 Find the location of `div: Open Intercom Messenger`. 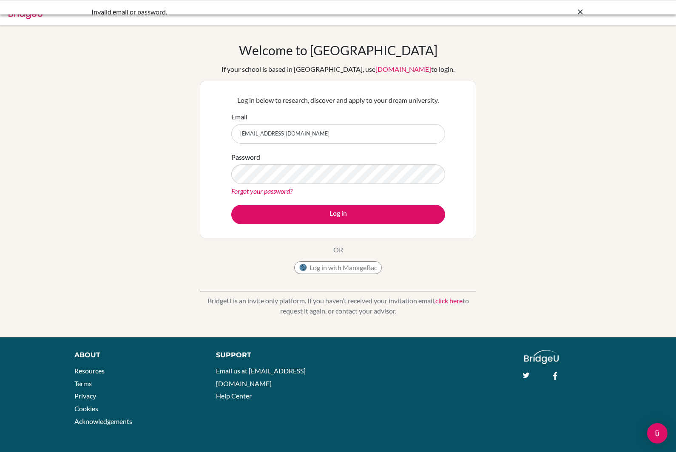

div: Open Intercom Messenger is located at coordinates (657, 434).